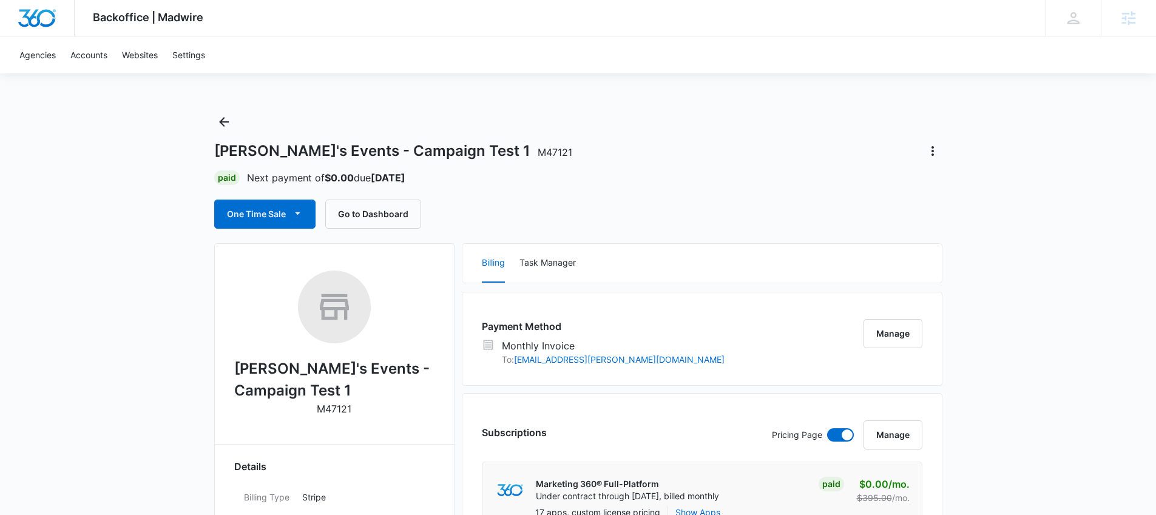  What do you see at coordinates (373, 214) in the screenshot?
I see `a: Go to Dashboard` at bounding box center [373, 214].